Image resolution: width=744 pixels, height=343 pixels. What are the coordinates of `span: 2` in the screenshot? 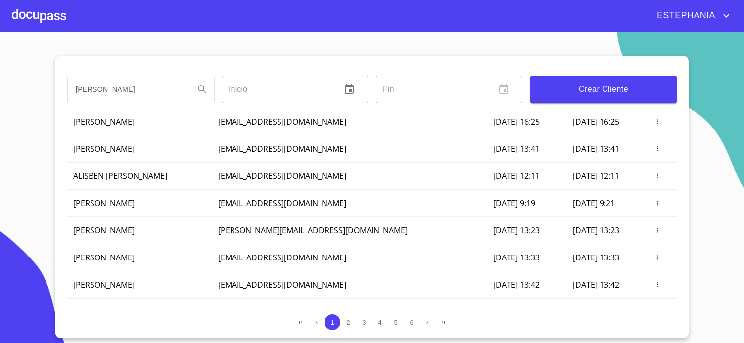 It's located at (348, 322).